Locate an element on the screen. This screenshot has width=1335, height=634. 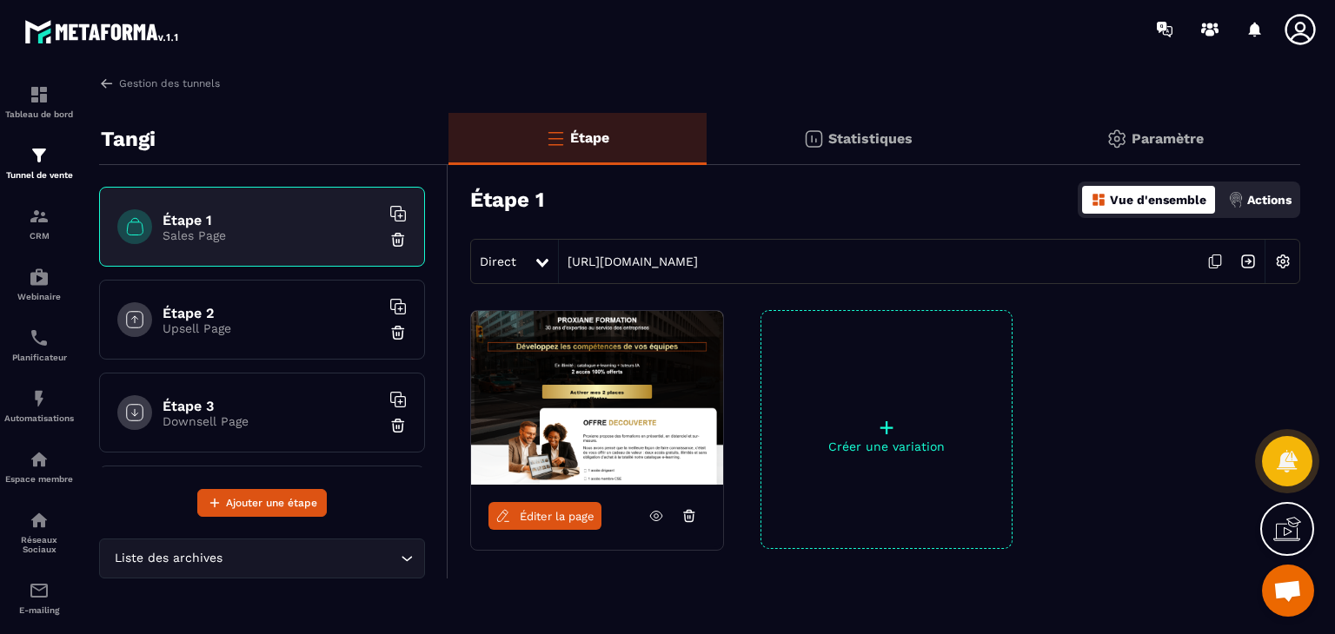
p: Planificateur is located at coordinates (39, 357).